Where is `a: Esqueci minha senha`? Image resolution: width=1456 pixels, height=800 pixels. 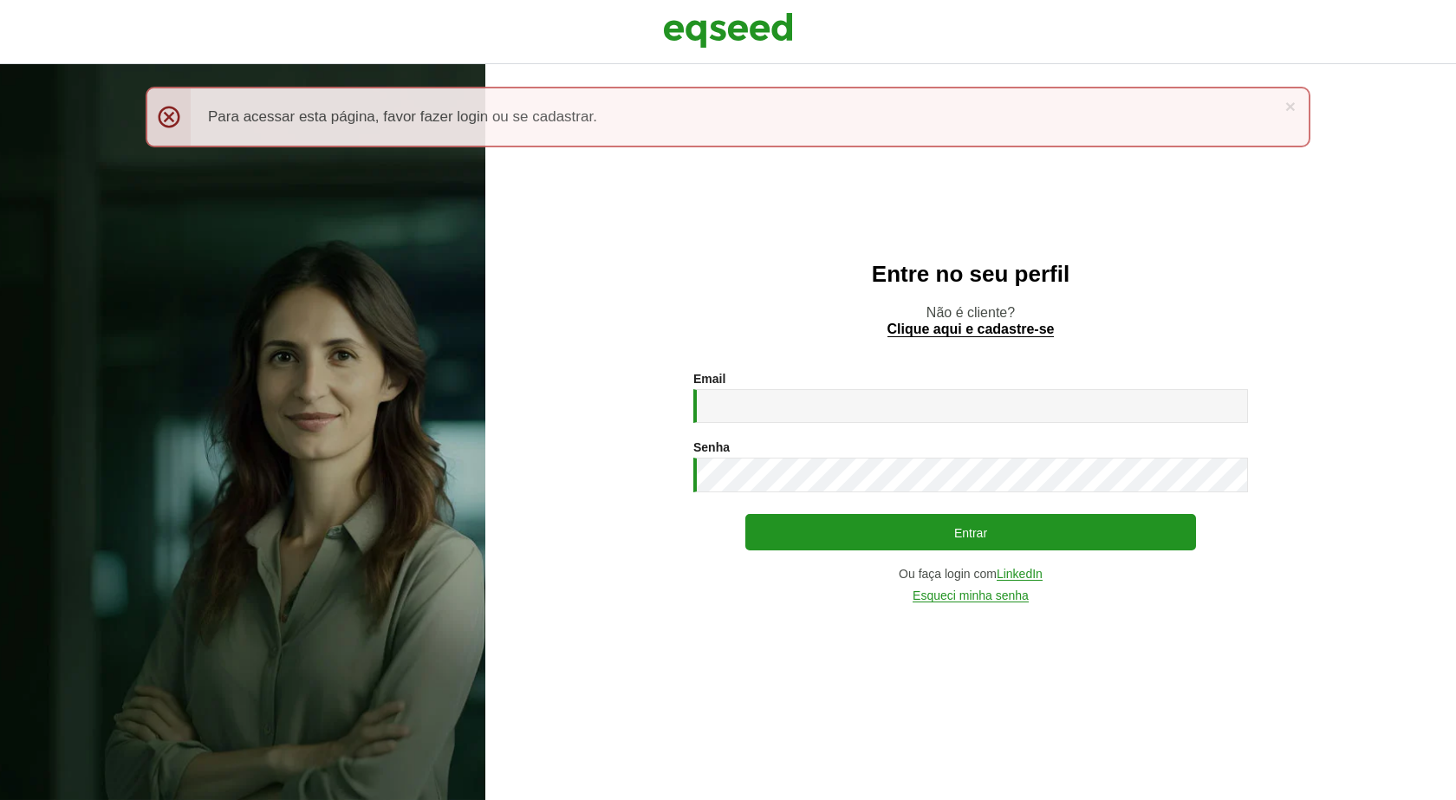 a: Esqueci minha senha is located at coordinates (971, 595).